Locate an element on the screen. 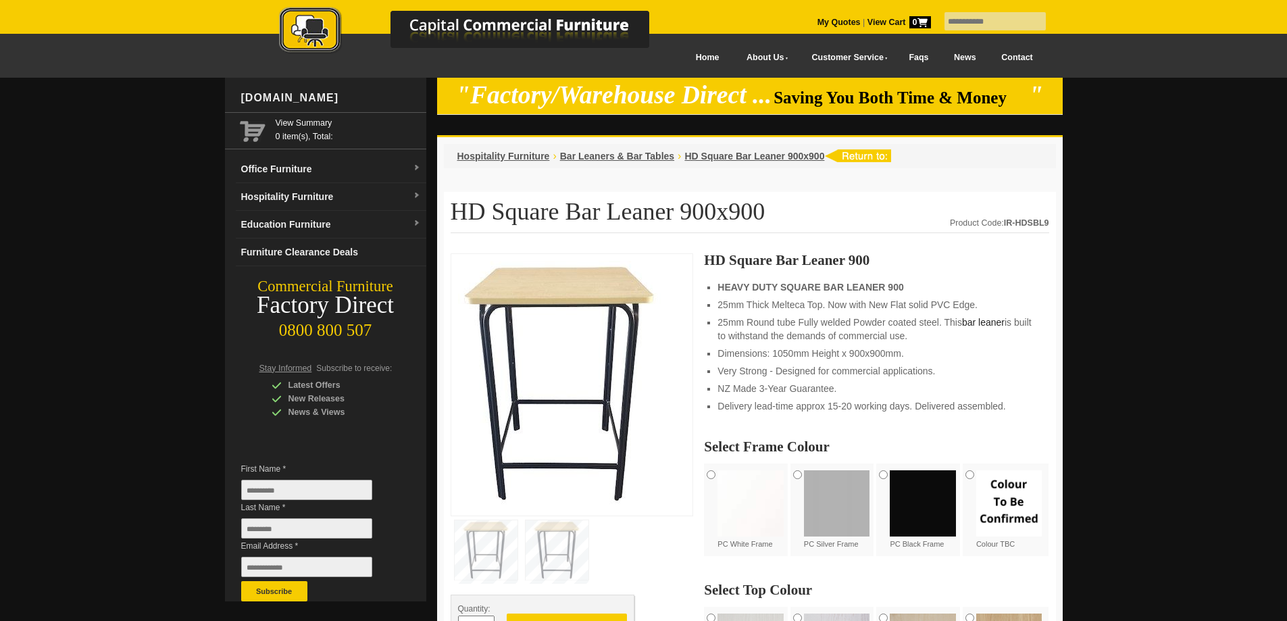 The image size is (1287, 621). li: NZ Made 3-Year Guarantee. is located at coordinates (876, 388).